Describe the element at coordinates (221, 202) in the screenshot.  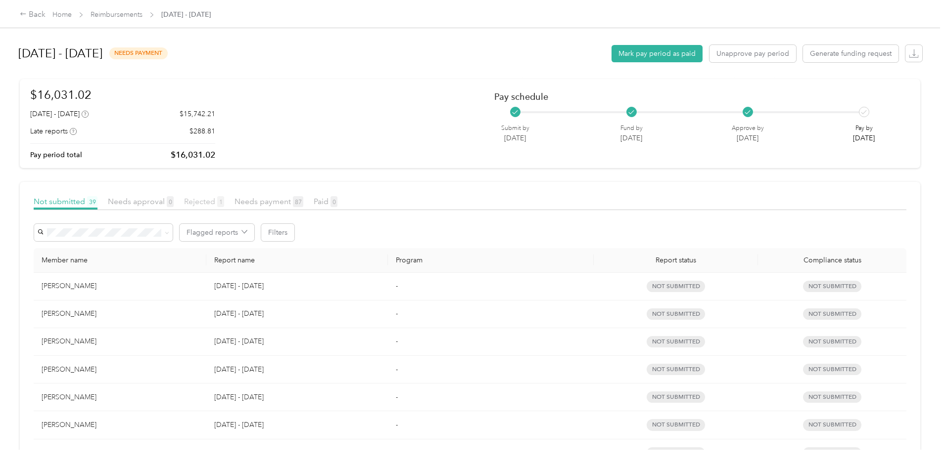
I see `span: 1` at that location.